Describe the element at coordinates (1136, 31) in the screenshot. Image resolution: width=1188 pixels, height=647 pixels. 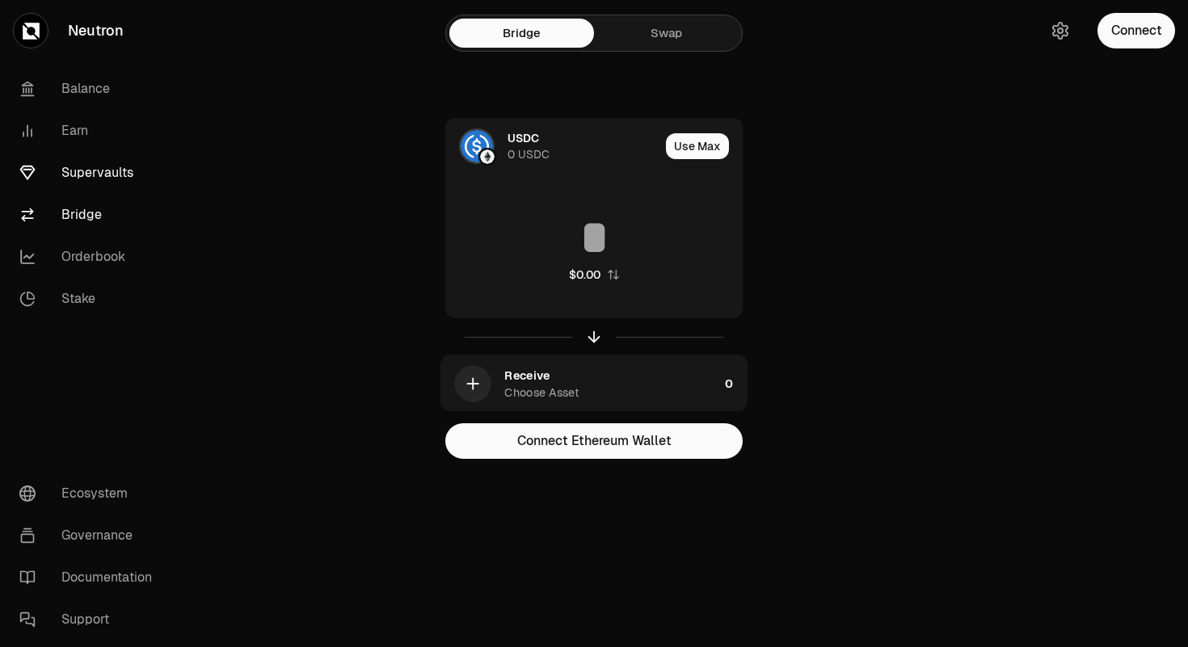
I see `button: Connect` at that location.